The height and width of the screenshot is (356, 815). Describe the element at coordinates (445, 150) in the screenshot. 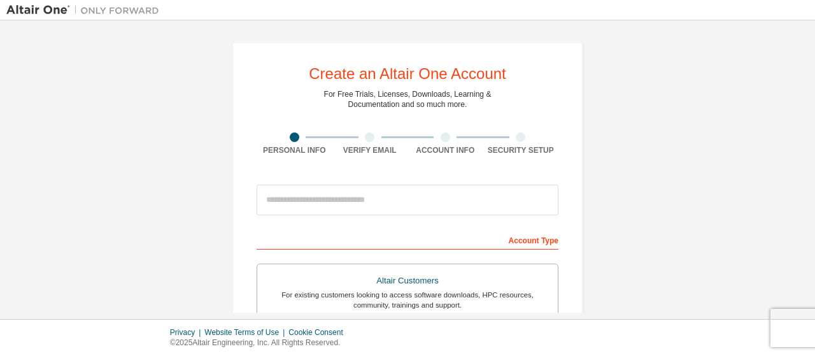

I see `div: Account Info` at that location.